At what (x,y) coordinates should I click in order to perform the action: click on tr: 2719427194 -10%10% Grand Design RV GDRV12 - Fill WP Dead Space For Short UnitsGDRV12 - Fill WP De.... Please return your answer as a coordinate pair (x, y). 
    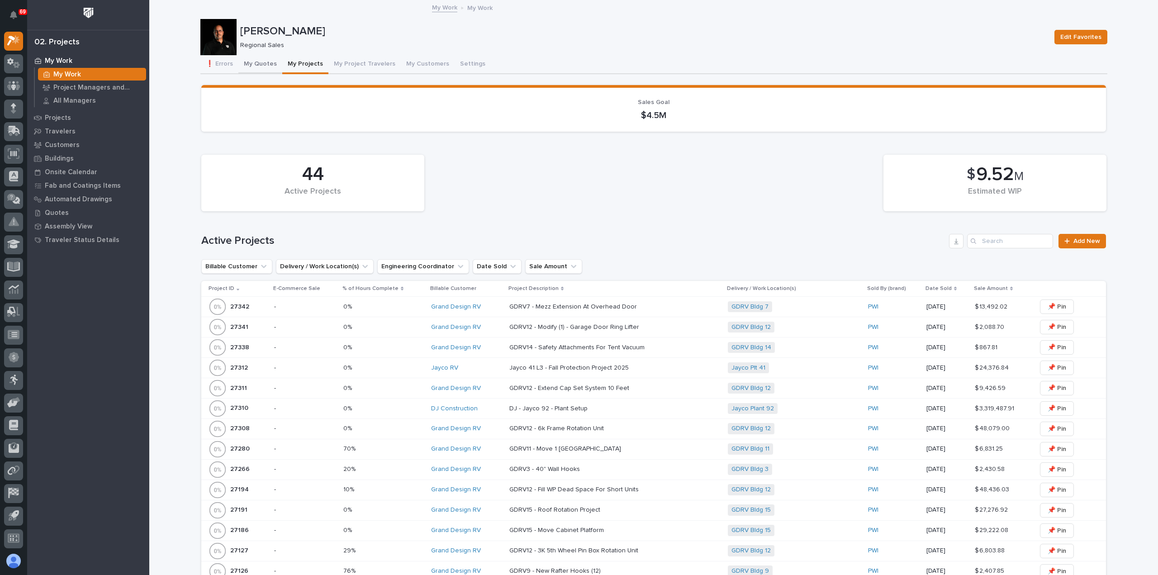
    Looking at the image, I should click on (654, 490).